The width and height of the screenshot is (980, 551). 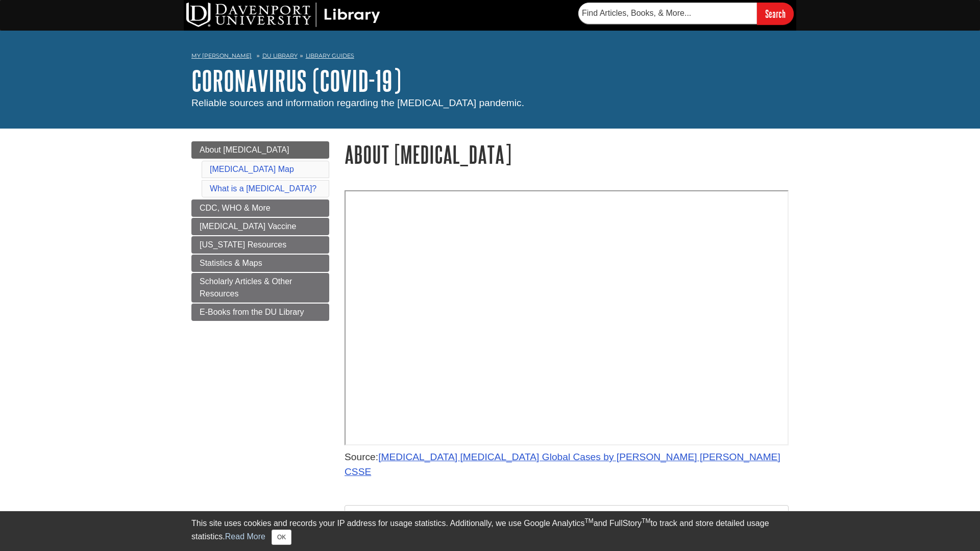 What do you see at coordinates (260, 208) in the screenshot?
I see `a: CDC, WHO & More` at bounding box center [260, 208].